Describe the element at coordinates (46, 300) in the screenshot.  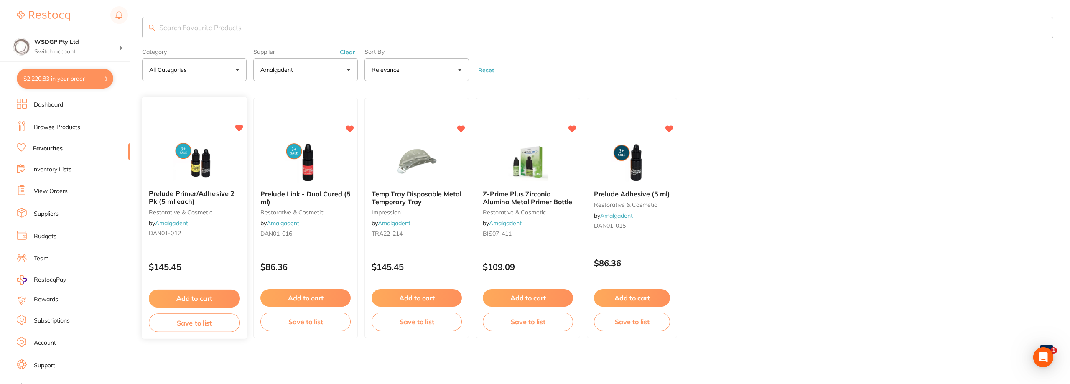
I see `a: Rewards` at that location.